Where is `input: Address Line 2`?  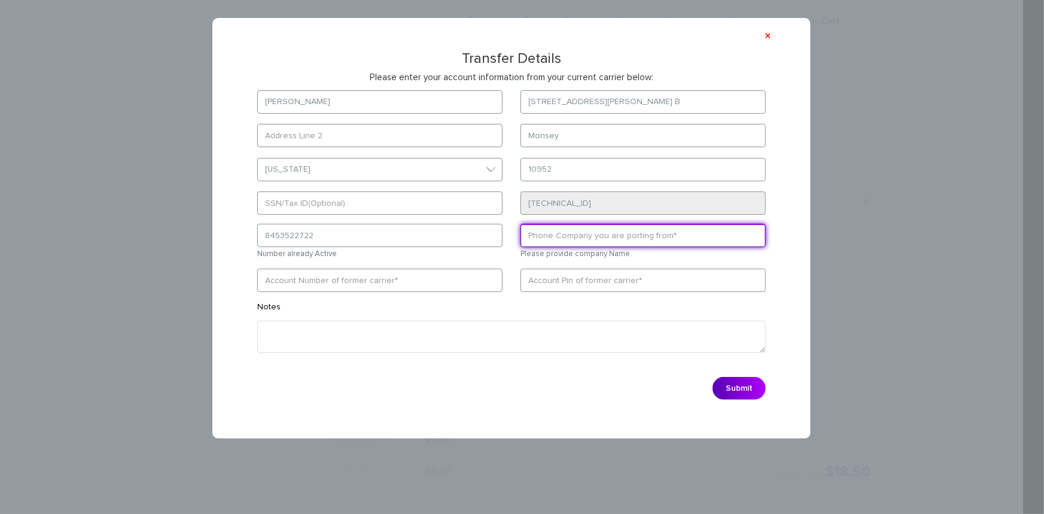
input: Address Line 2 is located at coordinates (380, 135).